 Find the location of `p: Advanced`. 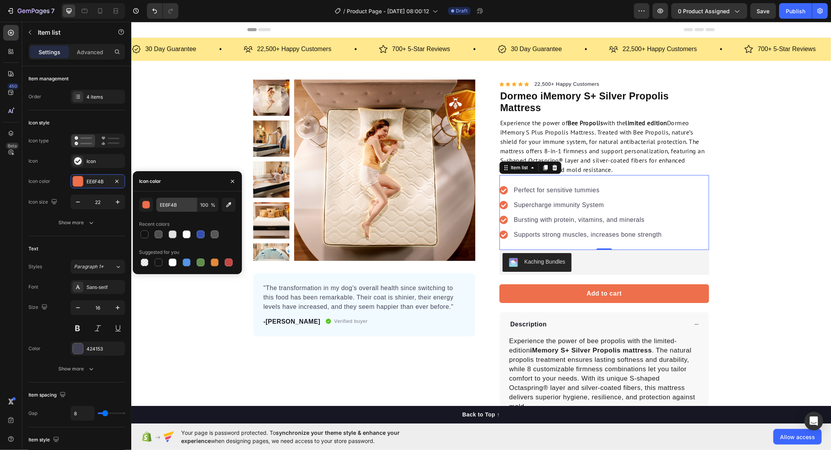

p: Advanced is located at coordinates (90, 52).